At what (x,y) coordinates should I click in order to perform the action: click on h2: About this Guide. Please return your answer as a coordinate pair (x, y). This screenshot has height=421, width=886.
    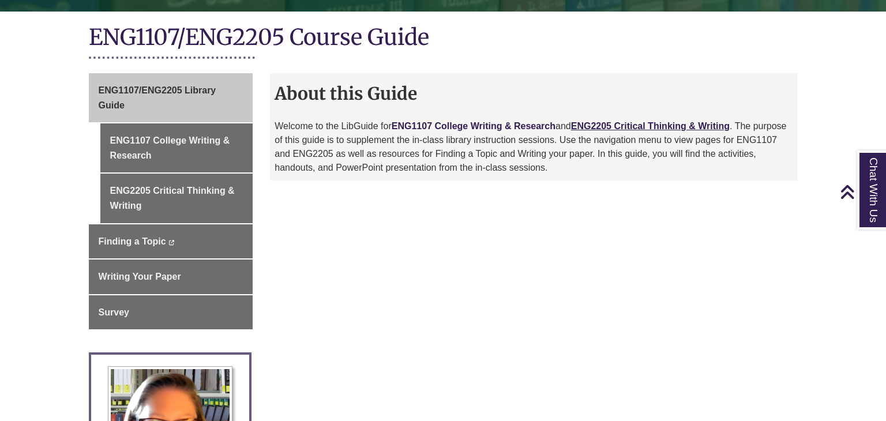
    Looking at the image, I should click on (534, 93).